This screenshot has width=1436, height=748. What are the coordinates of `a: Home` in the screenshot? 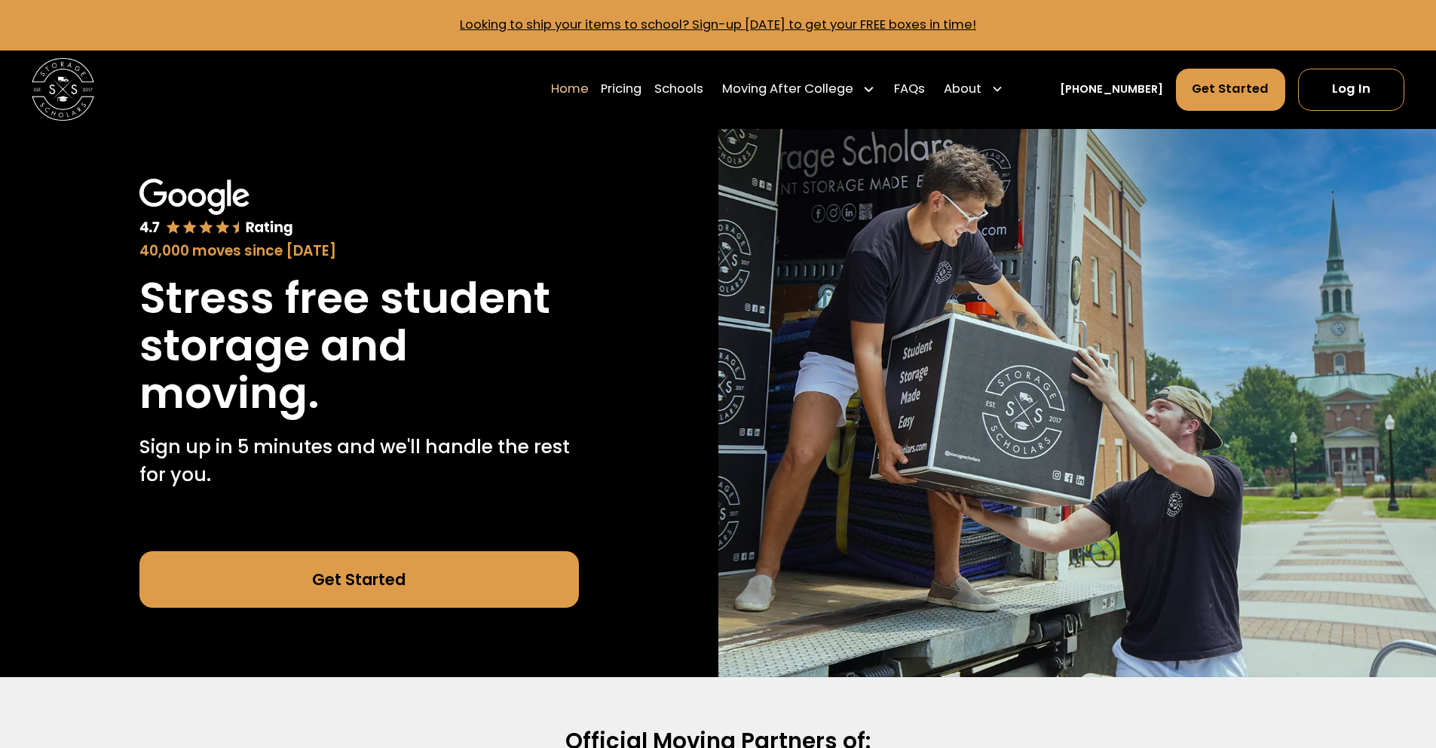 It's located at (570, 89).